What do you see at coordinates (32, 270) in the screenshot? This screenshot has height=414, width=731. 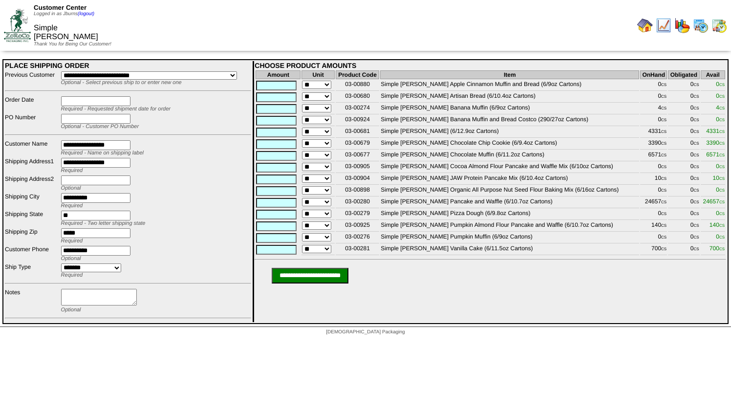 I see `td: Ship Type` at bounding box center [32, 270].